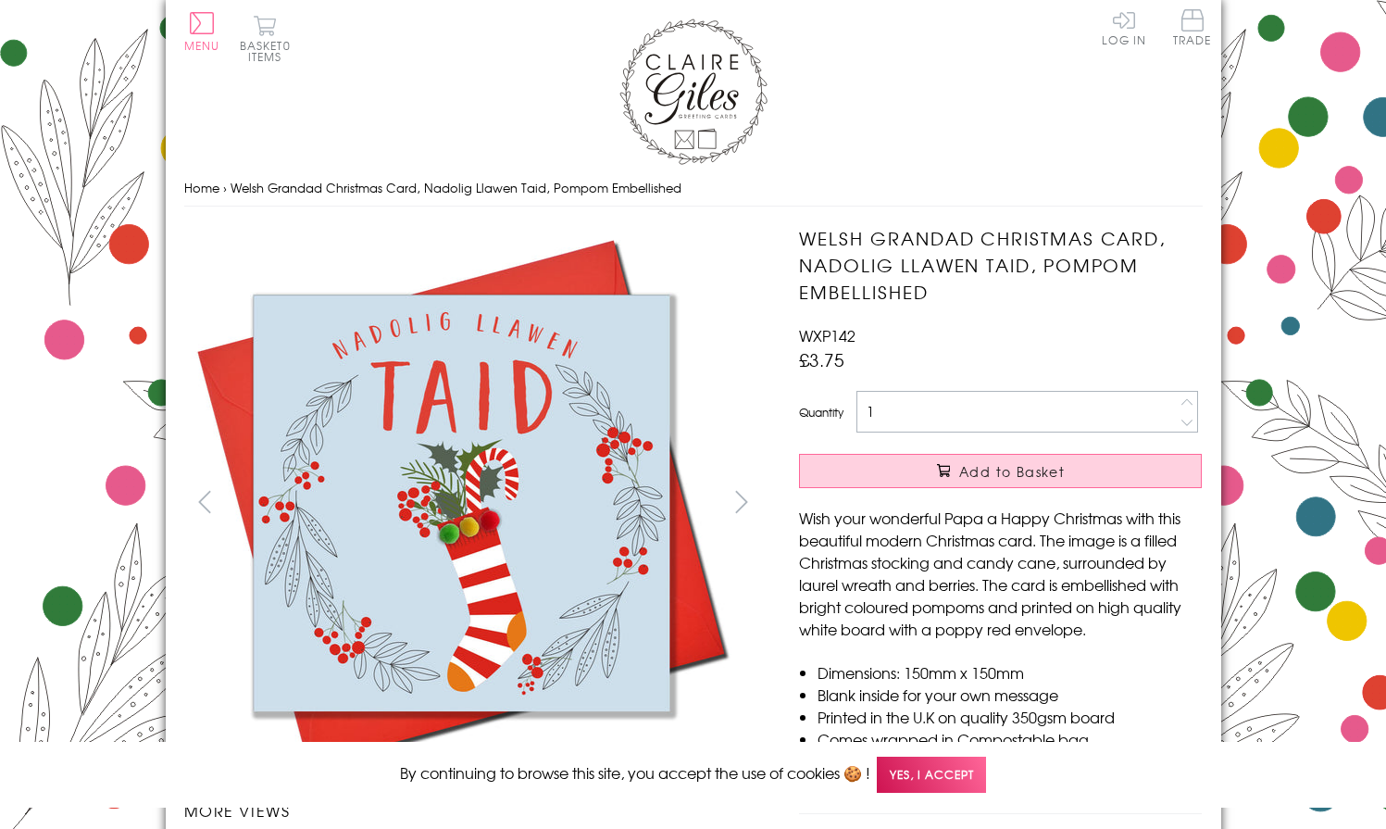 Image resolution: width=1386 pixels, height=829 pixels. I want to click on button: Menu, so click(202, 31).